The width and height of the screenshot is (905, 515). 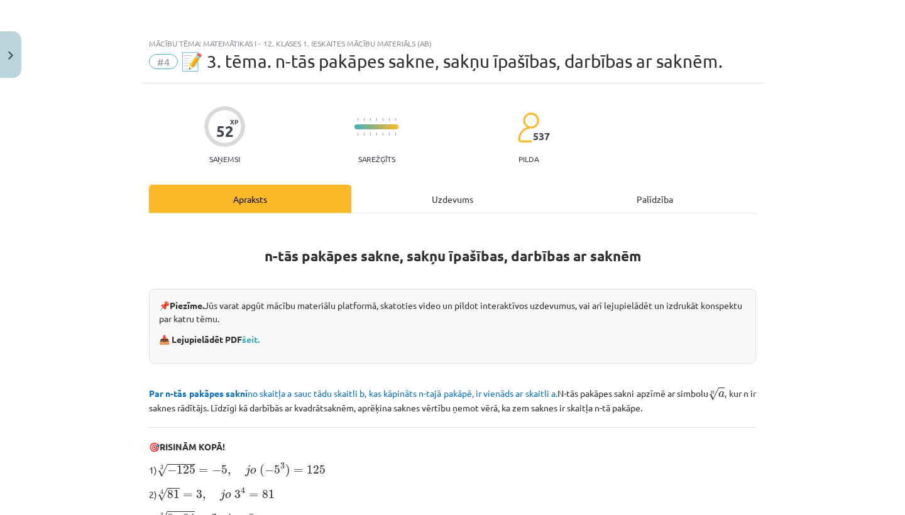 I want to click on span: a, so click(x=721, y=395).